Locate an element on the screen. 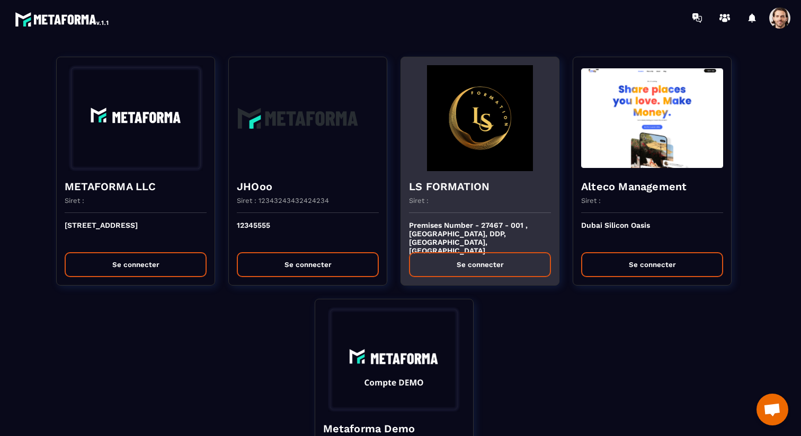 This screenshot has width=801, height=436. p: Dubai Silicon Oasis is located at coordinates (652, 233).